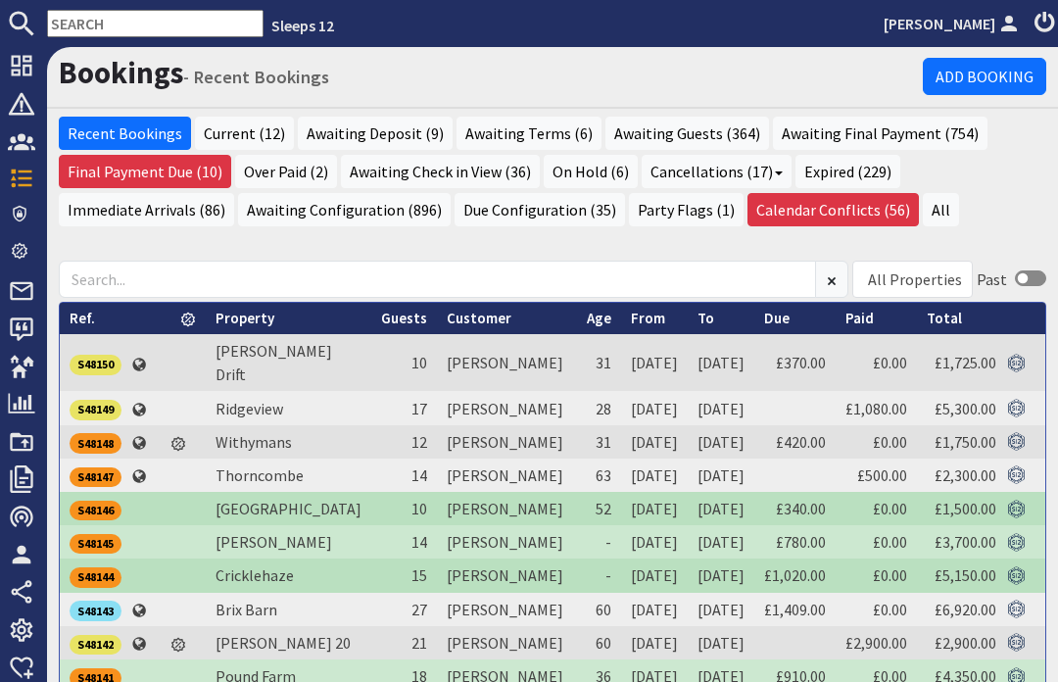 The width and height of the screenshot is (1058, 682). What do you see at coordinates (705, 317) in the screenshot?
I see `a: To` at bounding box center [705, 317].